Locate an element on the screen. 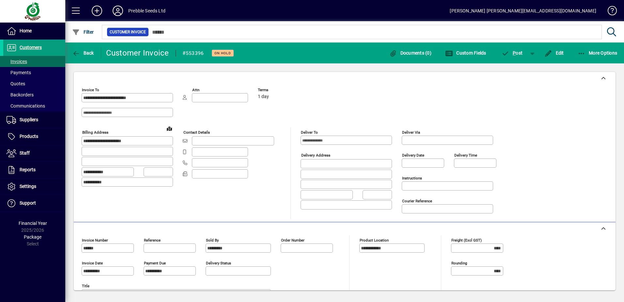  span: Staff is located at coordinates (24, 153).